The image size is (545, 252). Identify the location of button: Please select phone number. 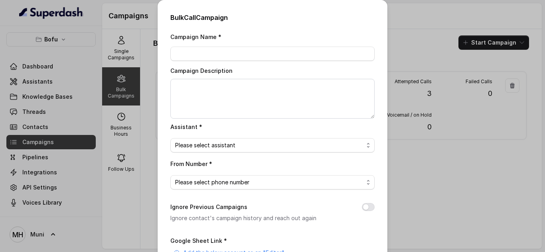
(272, 183).